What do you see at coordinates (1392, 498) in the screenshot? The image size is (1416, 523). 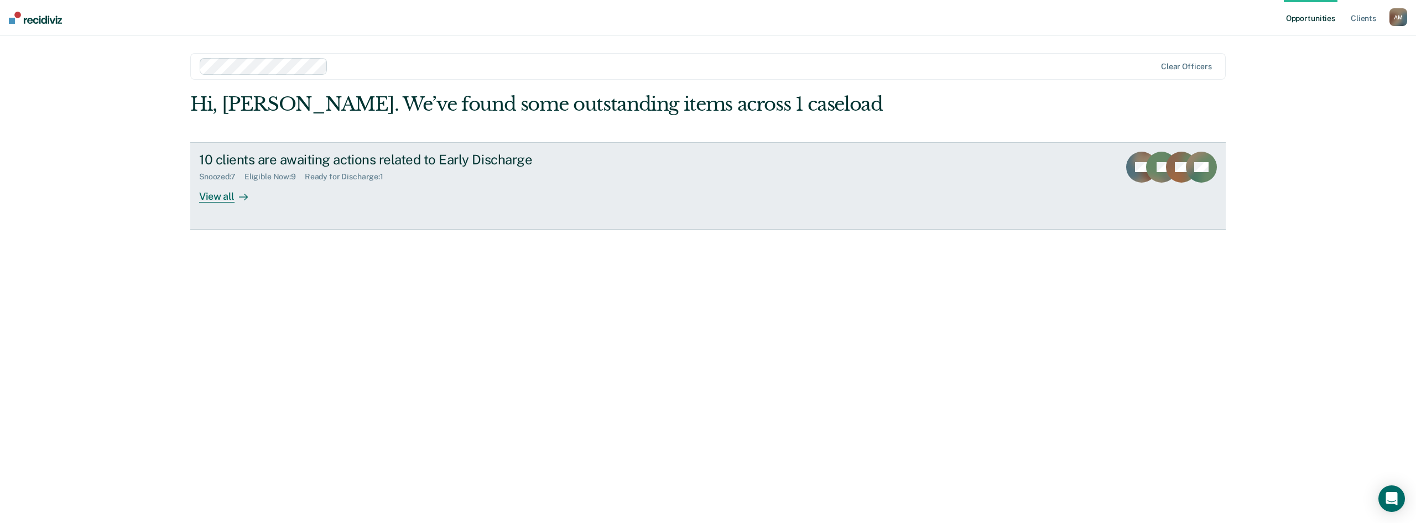 I see `div: Open Intercom Messenger` at bounding box center [1392, 498].